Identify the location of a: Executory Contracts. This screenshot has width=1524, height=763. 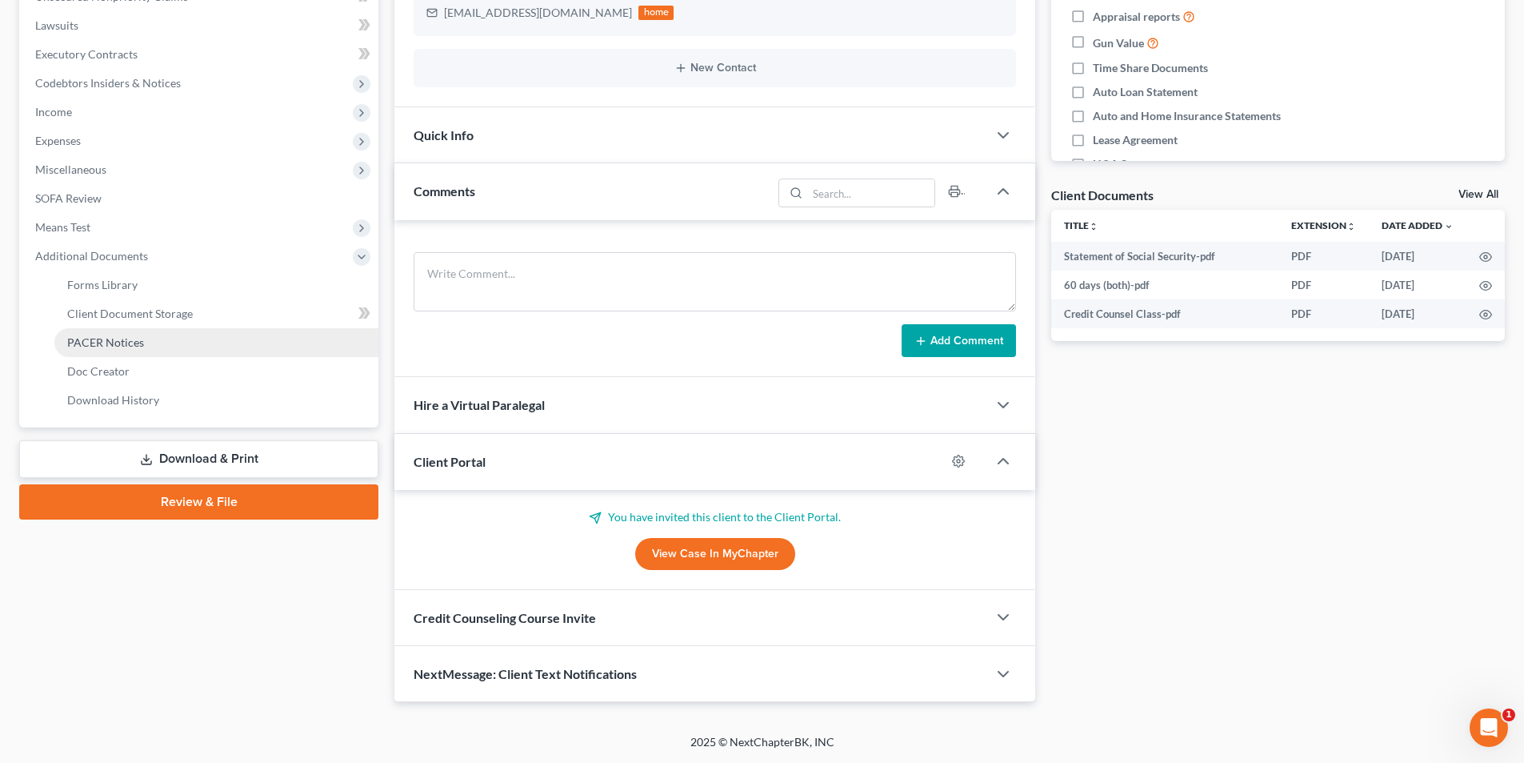
(200, 54).